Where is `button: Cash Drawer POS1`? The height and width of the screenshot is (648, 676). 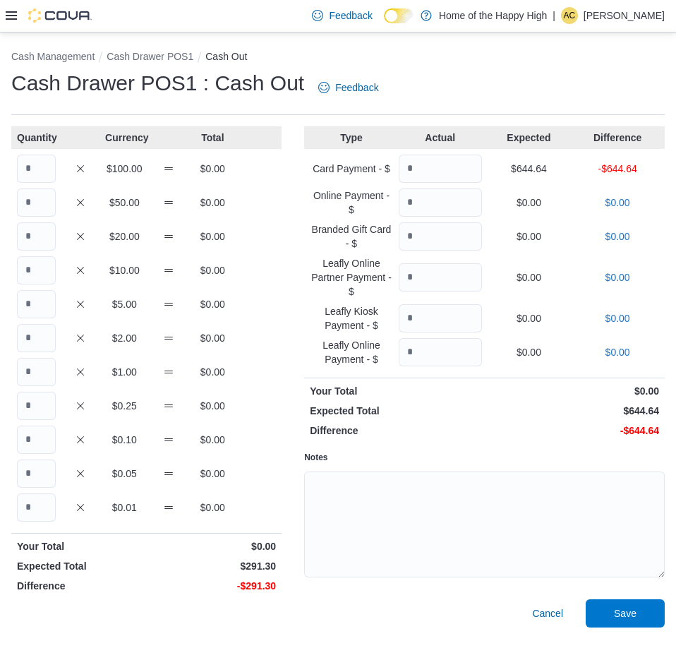 button: Cash Drawer POS1 is located at coordinates (150, 56).